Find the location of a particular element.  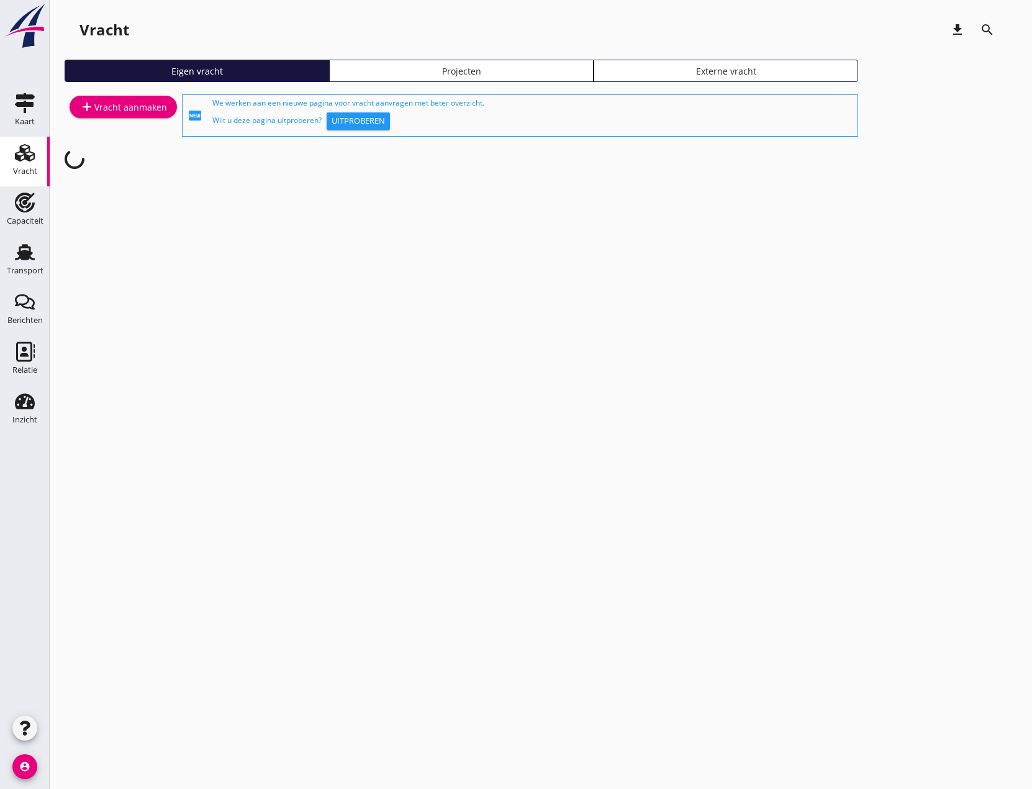

div: Projecten is located at coordinates (461, 71).